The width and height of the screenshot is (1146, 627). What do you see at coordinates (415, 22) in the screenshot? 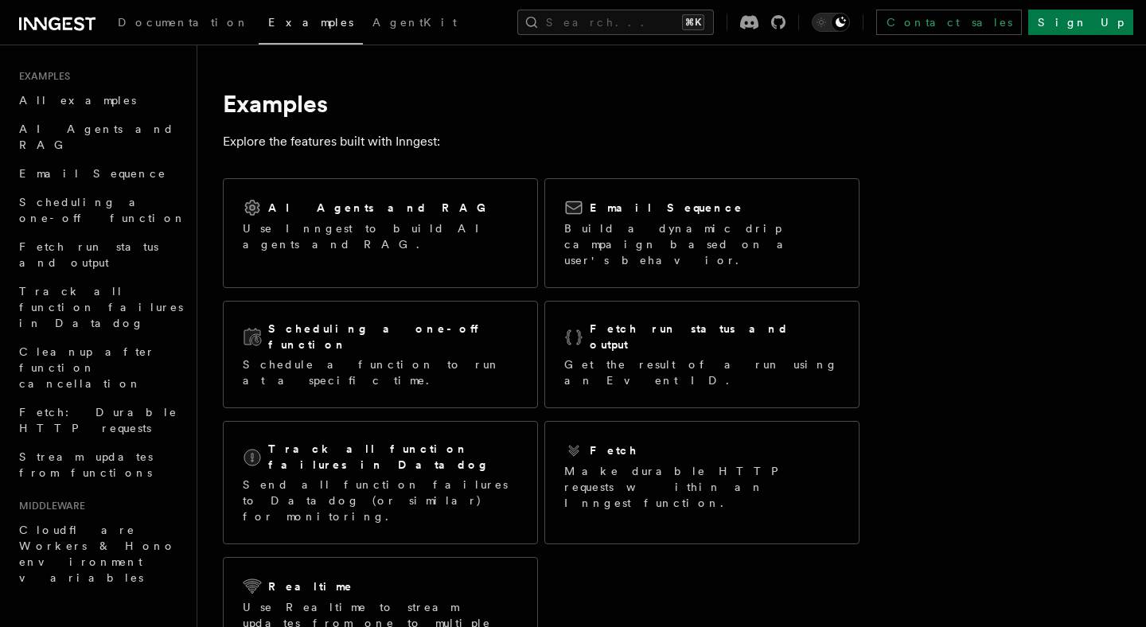
I see `span: AgentKit` at bounding box center [415, 22].